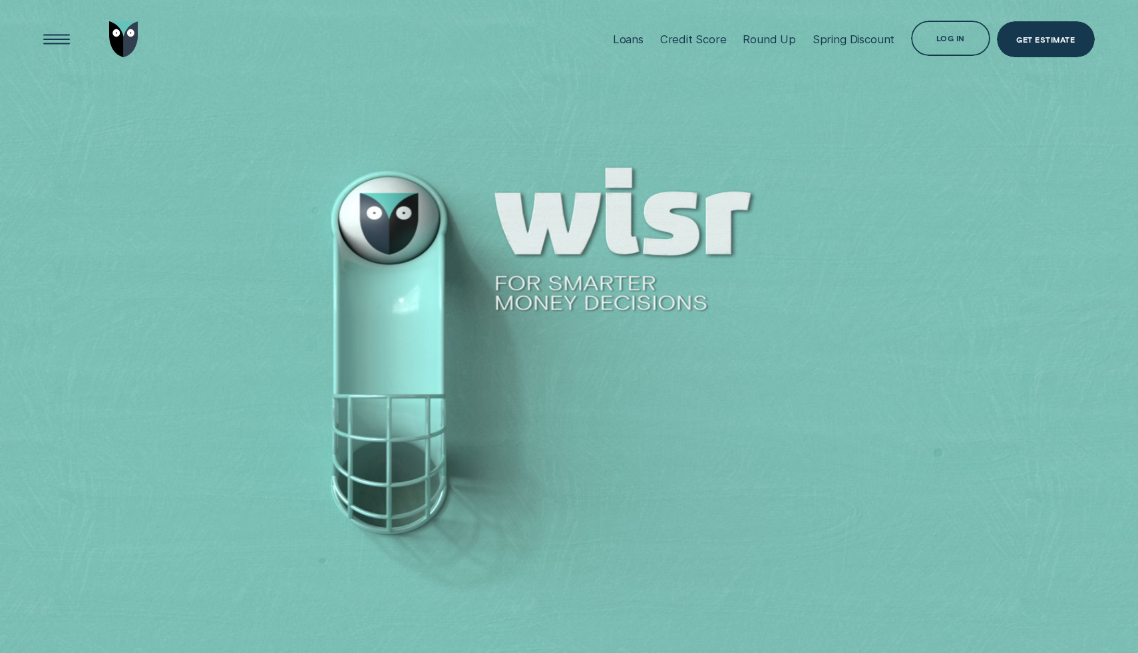  I want to click on img: Wisr, so click(124, 39).